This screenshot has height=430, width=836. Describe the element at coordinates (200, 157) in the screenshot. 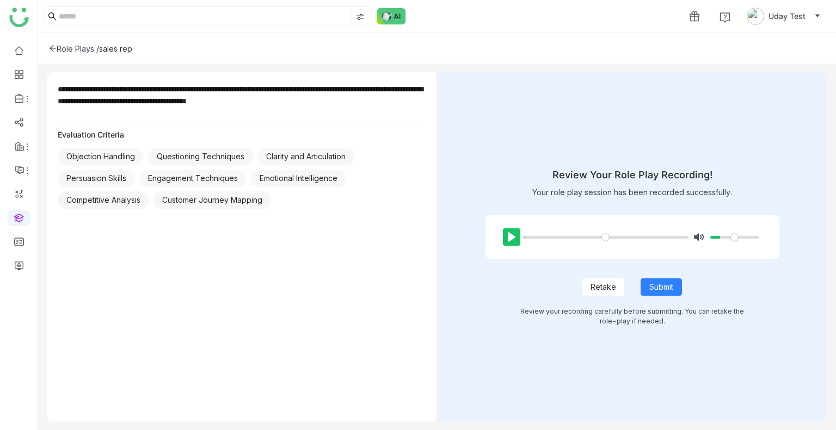

I see `div: Questioning Techniques` at that location.